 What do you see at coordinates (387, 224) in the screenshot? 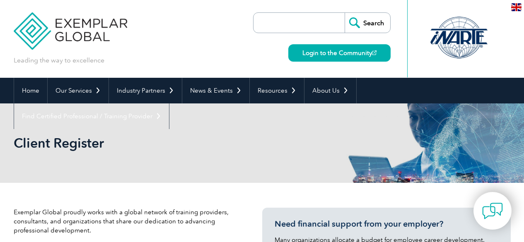
I see `h3: Need financial support from your employer?` at bounding box center [387, 224].